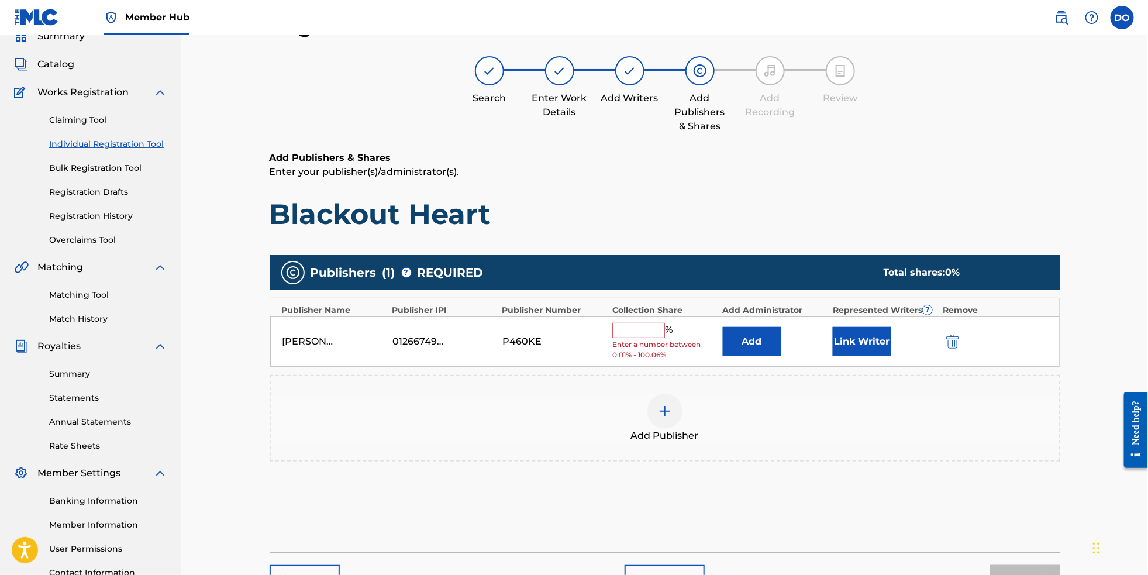 This screenshot has height=575, width=1148. I want to click on img: MLC Logo, so click(36, 17).